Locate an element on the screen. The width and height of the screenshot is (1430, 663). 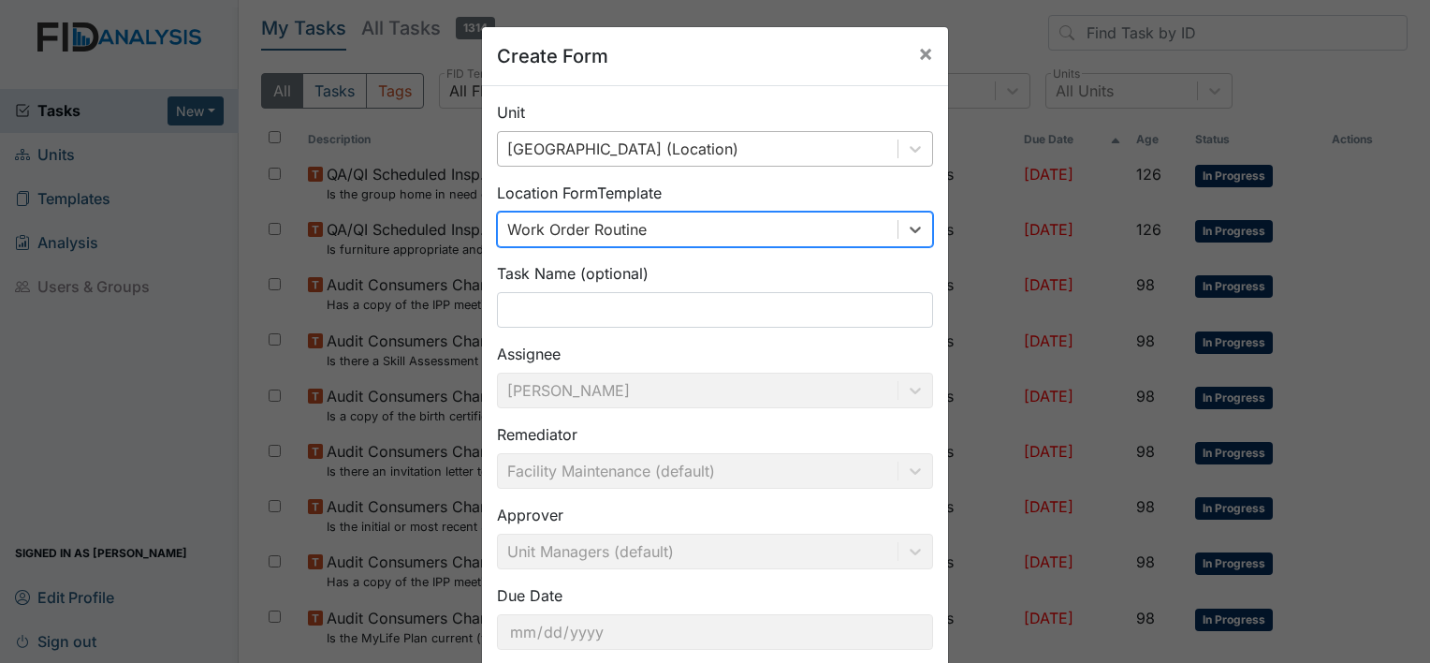
label: Remediator is located at coordinates (537, 434).